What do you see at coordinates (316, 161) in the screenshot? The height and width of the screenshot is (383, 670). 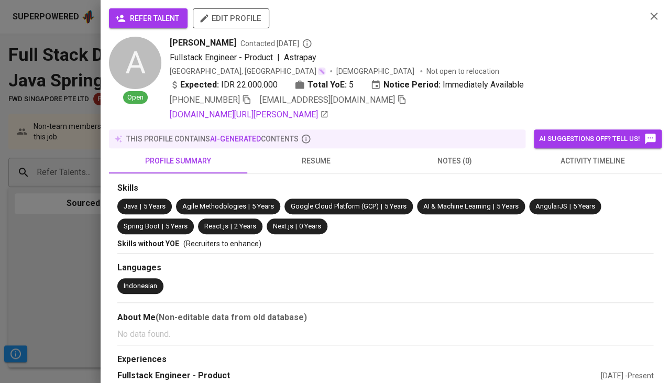 I see `span: resume` at bounding box center [316, 161].